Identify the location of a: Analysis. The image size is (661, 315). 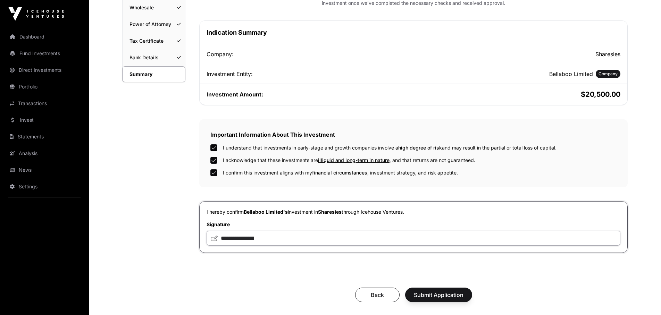
(44, 153).